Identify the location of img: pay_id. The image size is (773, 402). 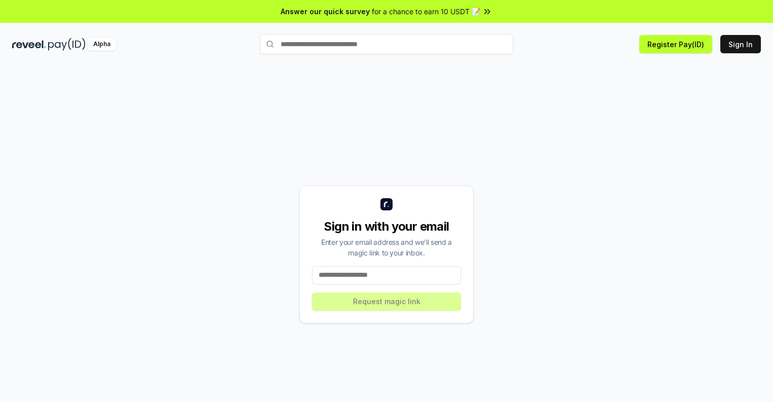
(67, 44).